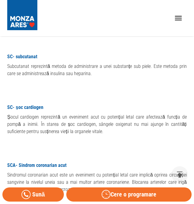 This screenshot has width=194, height=204. I want to click on div: Sindromul coronarian acut este un eveniment cu potențial letal care implică oprirea circulației s..., so click(97, 182).